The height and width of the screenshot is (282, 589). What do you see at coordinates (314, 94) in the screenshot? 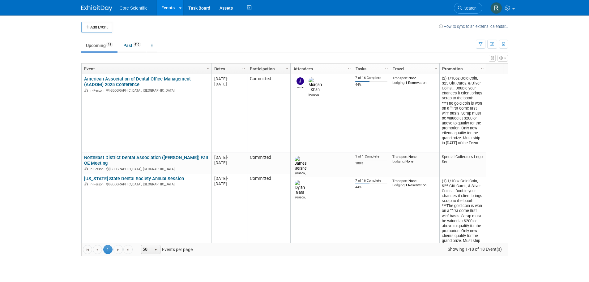
I see `div: Morgan Khan` at bounding box center [314, 94].